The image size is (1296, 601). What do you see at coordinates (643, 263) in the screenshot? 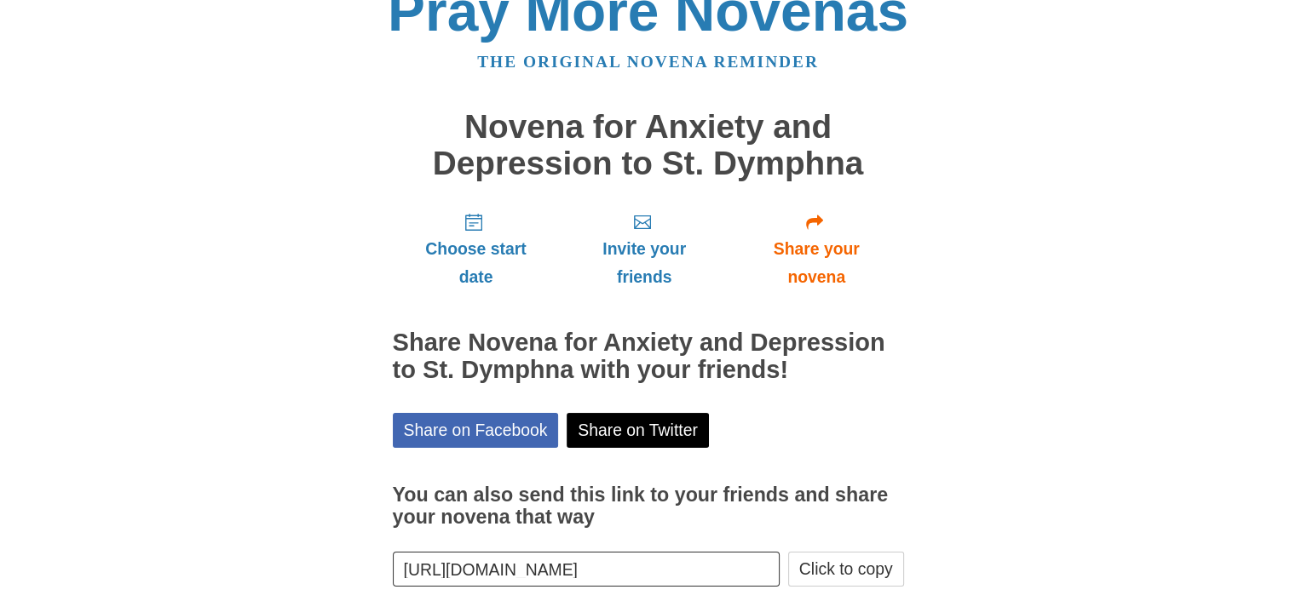
I see `span: Invite your friends` at bounding box center [643, 263].